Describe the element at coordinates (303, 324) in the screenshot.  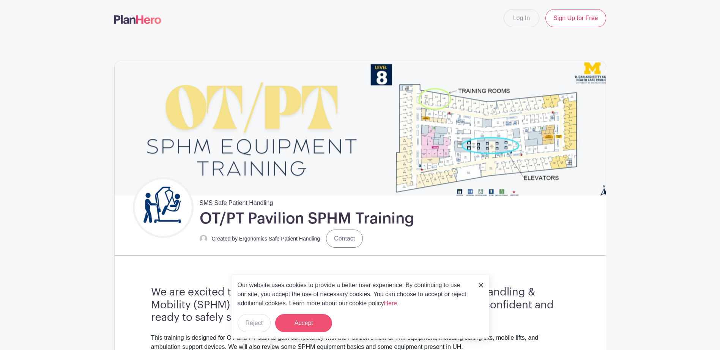
I see `button: Accept` at that location.